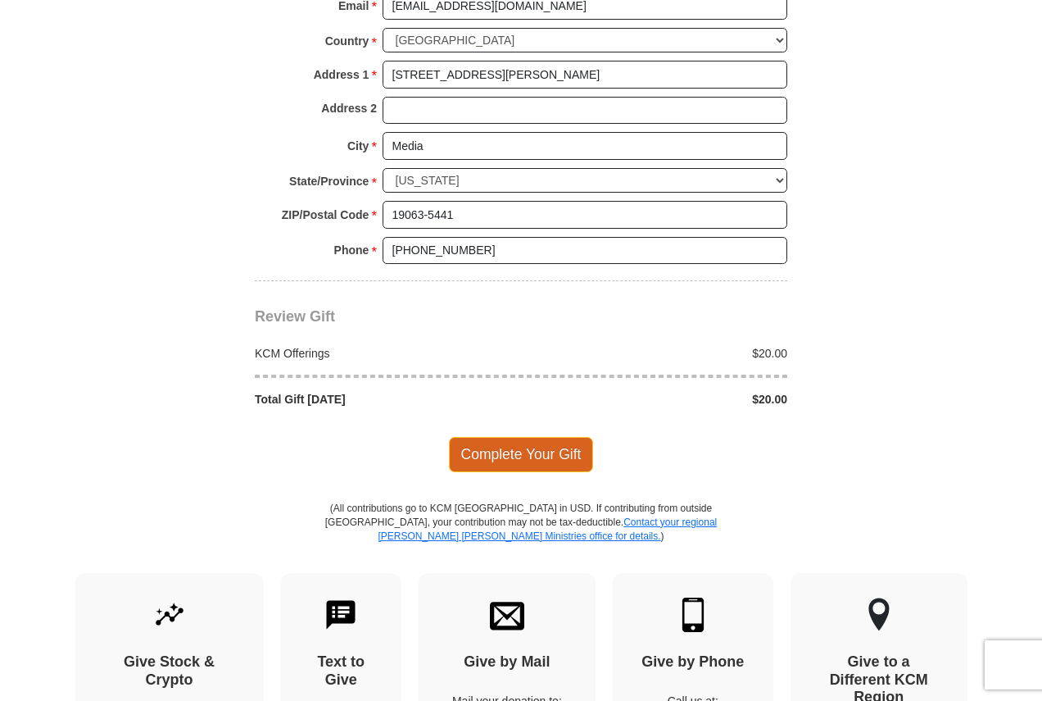 The image size is (1042, 701). What do you see at coordinates (342, 75) in the screenshot?
I see `strong: Address 1` at bounding box center [342, 75].